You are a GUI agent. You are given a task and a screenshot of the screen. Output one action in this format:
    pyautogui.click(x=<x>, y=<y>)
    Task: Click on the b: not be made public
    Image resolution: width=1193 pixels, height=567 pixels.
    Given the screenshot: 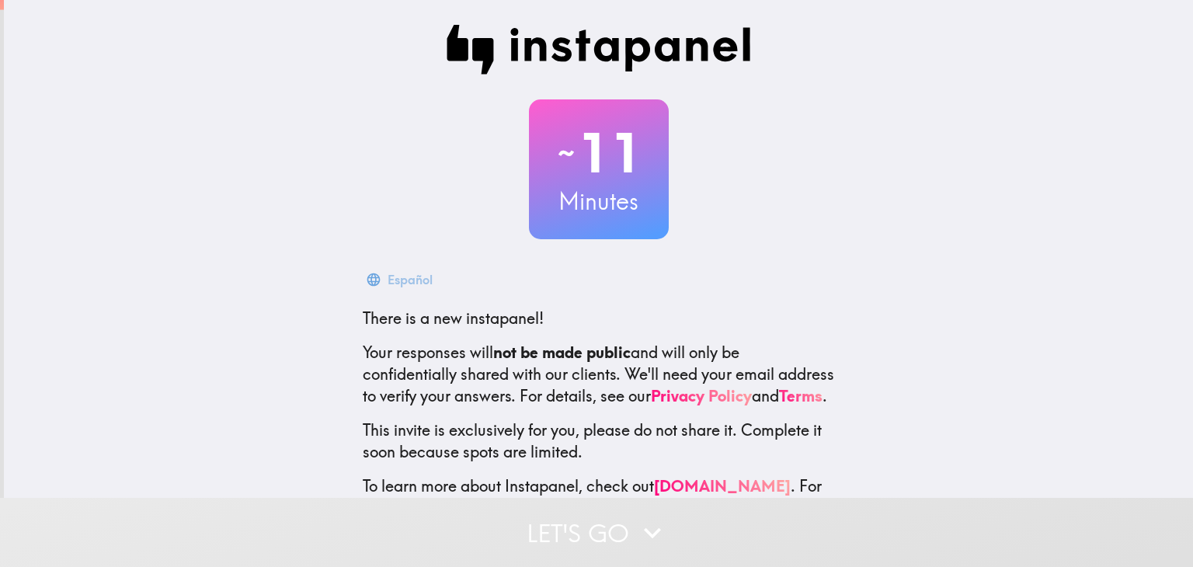 What is the action you would take?
    pyautogui.click(x=562, y=352)
    